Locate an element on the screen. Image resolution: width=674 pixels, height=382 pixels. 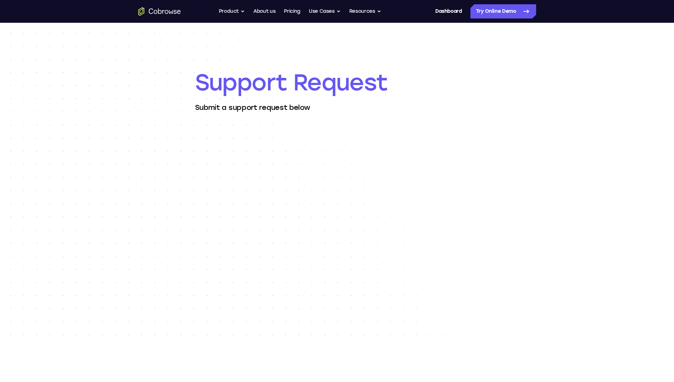
p: Submit a support request below is located at coordinates (337, 107).